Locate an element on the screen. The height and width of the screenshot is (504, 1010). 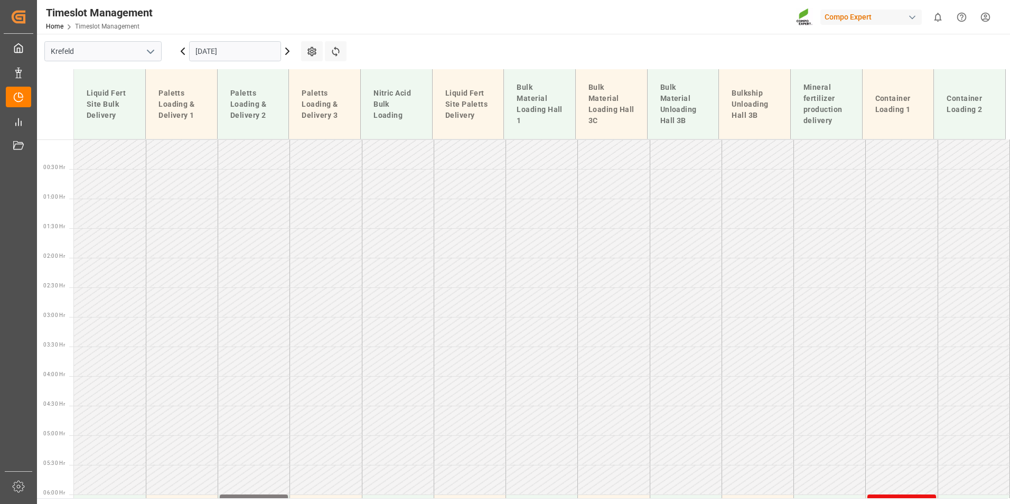
div: Nitric Acid Bulk Loading is located at coordinates (396, 104).